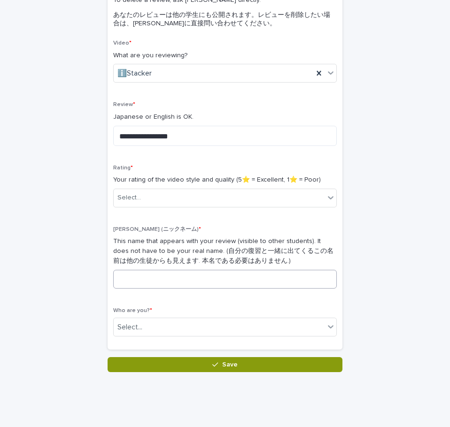 This screenshot has width=450, height=427. What do you see at coordinates (225, 117) in the screenshot?
I see `p: Japanese or English is OK.` at bounding box center [225, 117].